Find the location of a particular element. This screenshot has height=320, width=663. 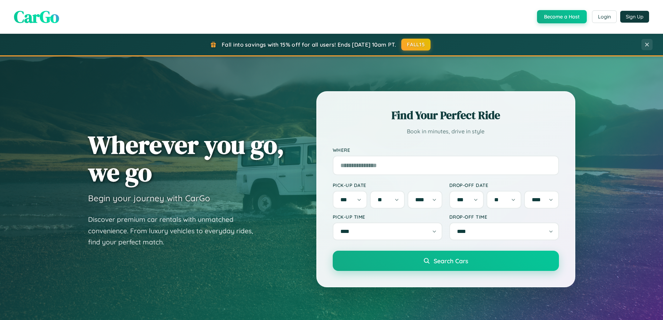

button: FALL15 is located at coordinates (416, 45).